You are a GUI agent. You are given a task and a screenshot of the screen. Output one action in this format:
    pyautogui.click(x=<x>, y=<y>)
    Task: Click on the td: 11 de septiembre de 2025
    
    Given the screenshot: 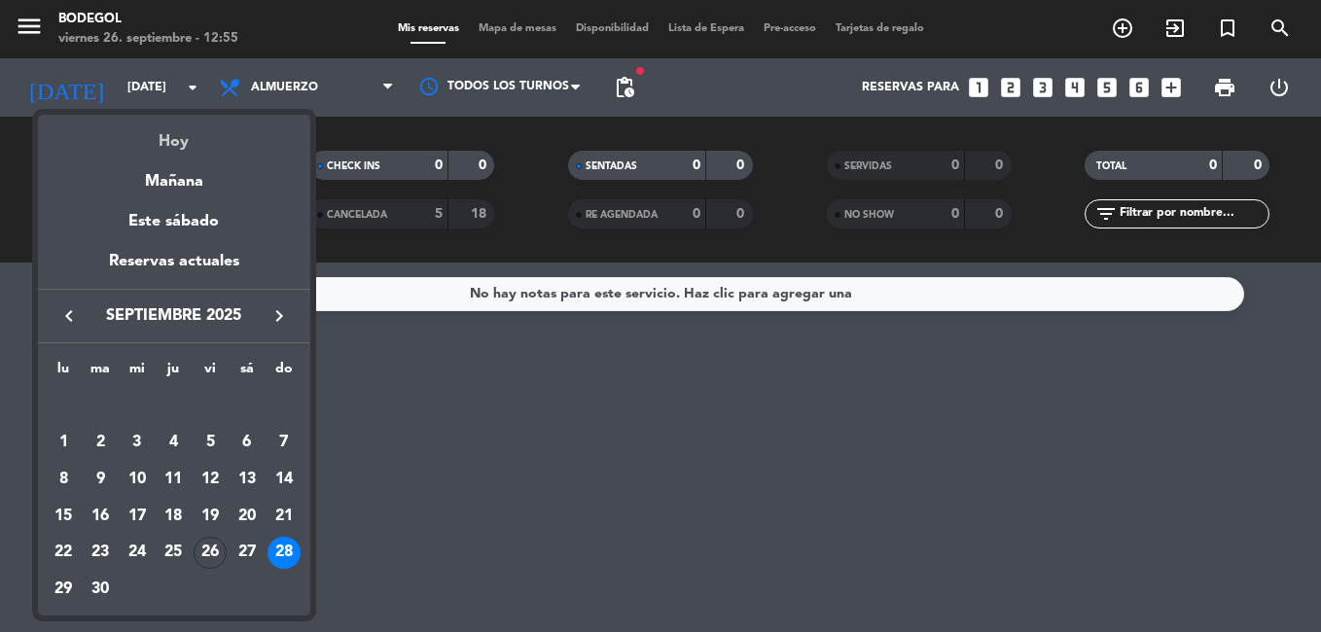 What is the action you would take?
    pyautogui.click(x=174, y=479)
    